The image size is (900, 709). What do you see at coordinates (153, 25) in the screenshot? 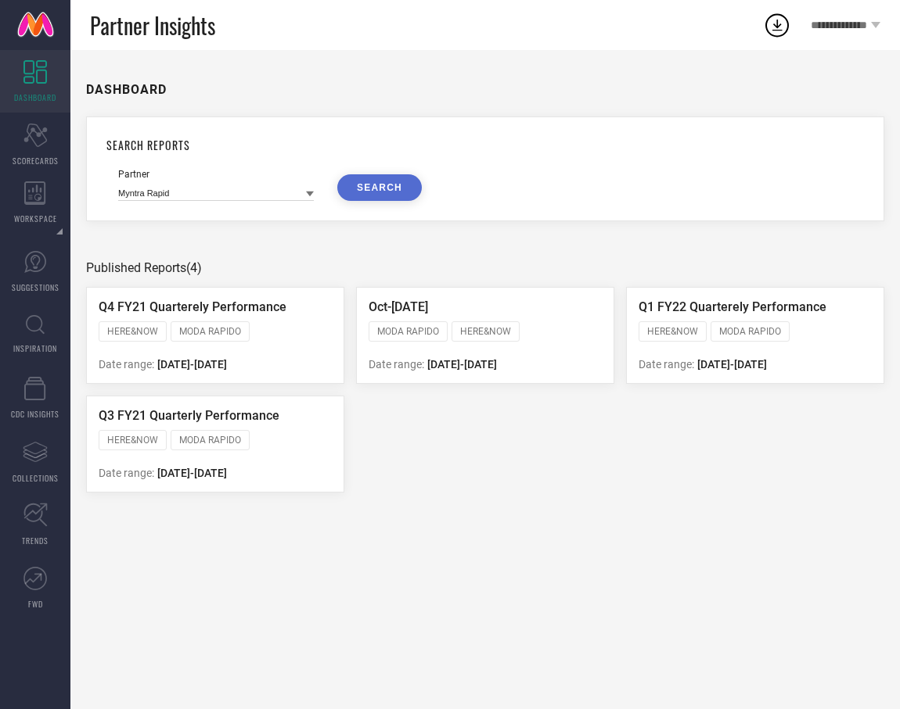
I see `span: Partner Insights` at bounding box center [153, 25].